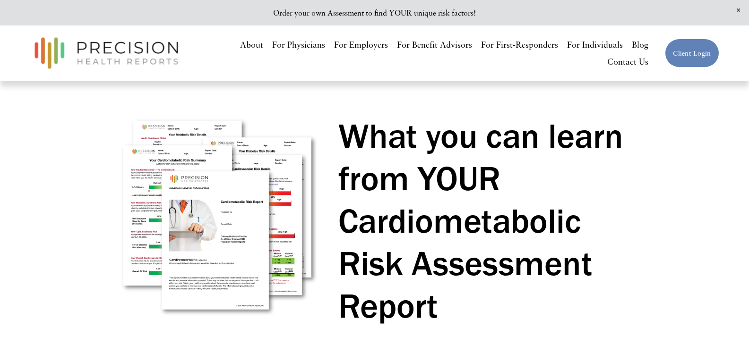 The image size is (749, 345). I want to click on a: Blog, so click(640, 45).